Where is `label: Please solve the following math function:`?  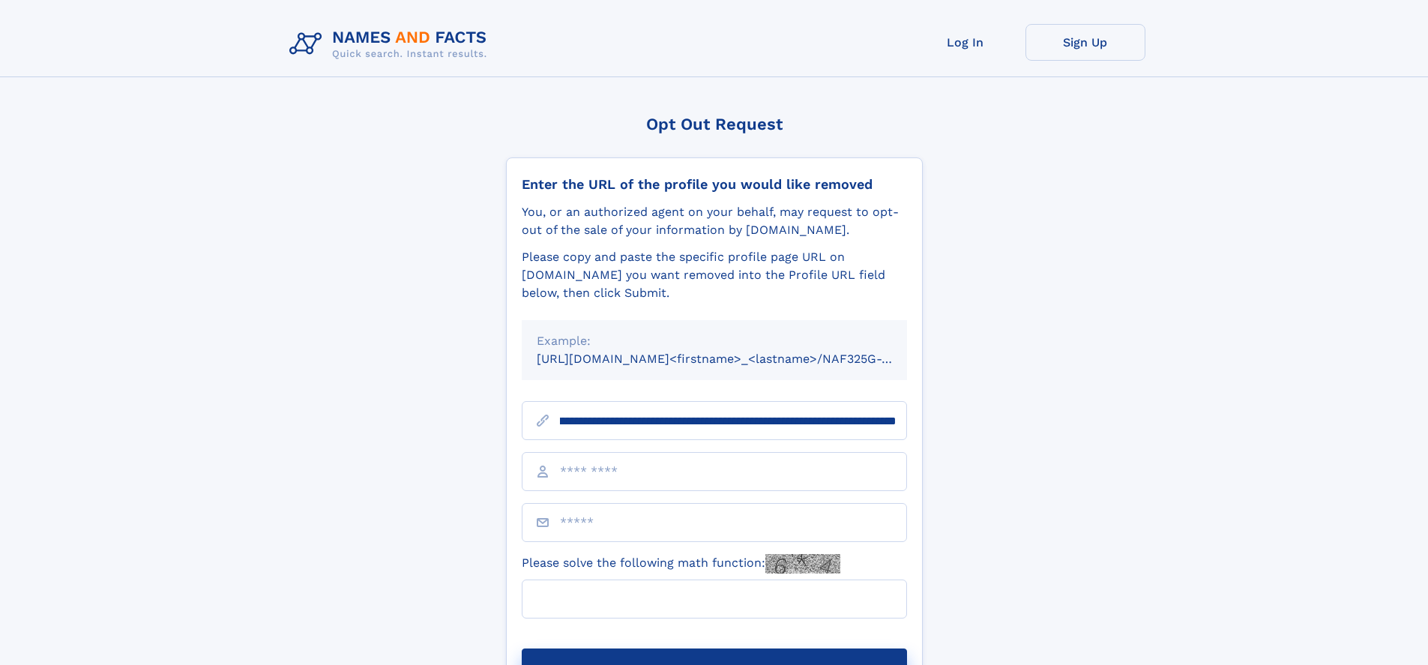 label: Please solve the following math function: is located at coordinates (680, 564).